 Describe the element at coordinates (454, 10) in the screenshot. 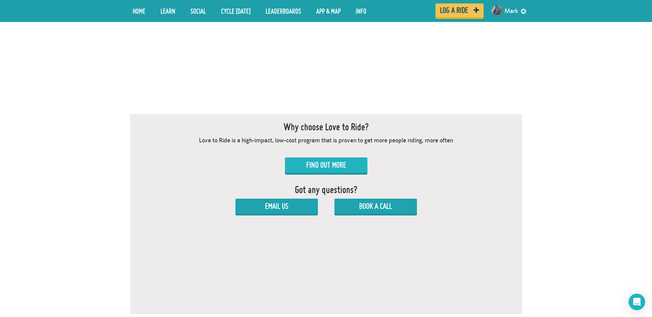

I see `span: Log a ride` at that location.